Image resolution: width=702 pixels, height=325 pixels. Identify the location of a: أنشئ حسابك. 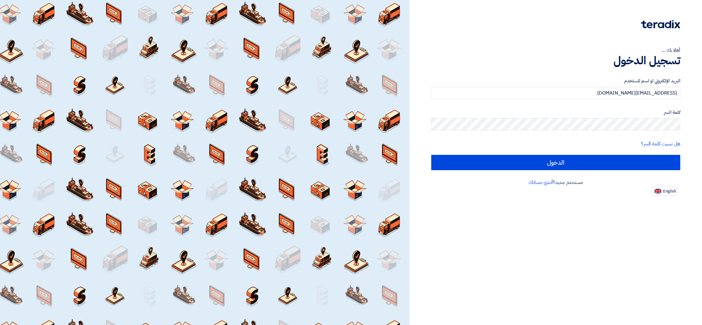
(540, 182).